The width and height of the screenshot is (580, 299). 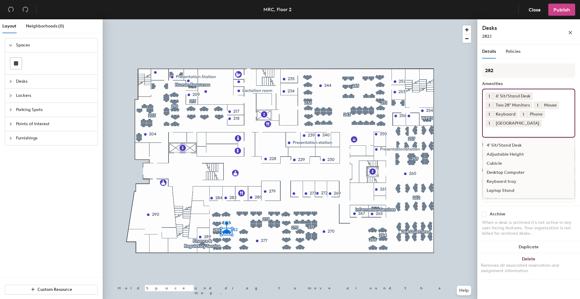 I want to click on span: Parking Spots, so click(x=55, y=110).